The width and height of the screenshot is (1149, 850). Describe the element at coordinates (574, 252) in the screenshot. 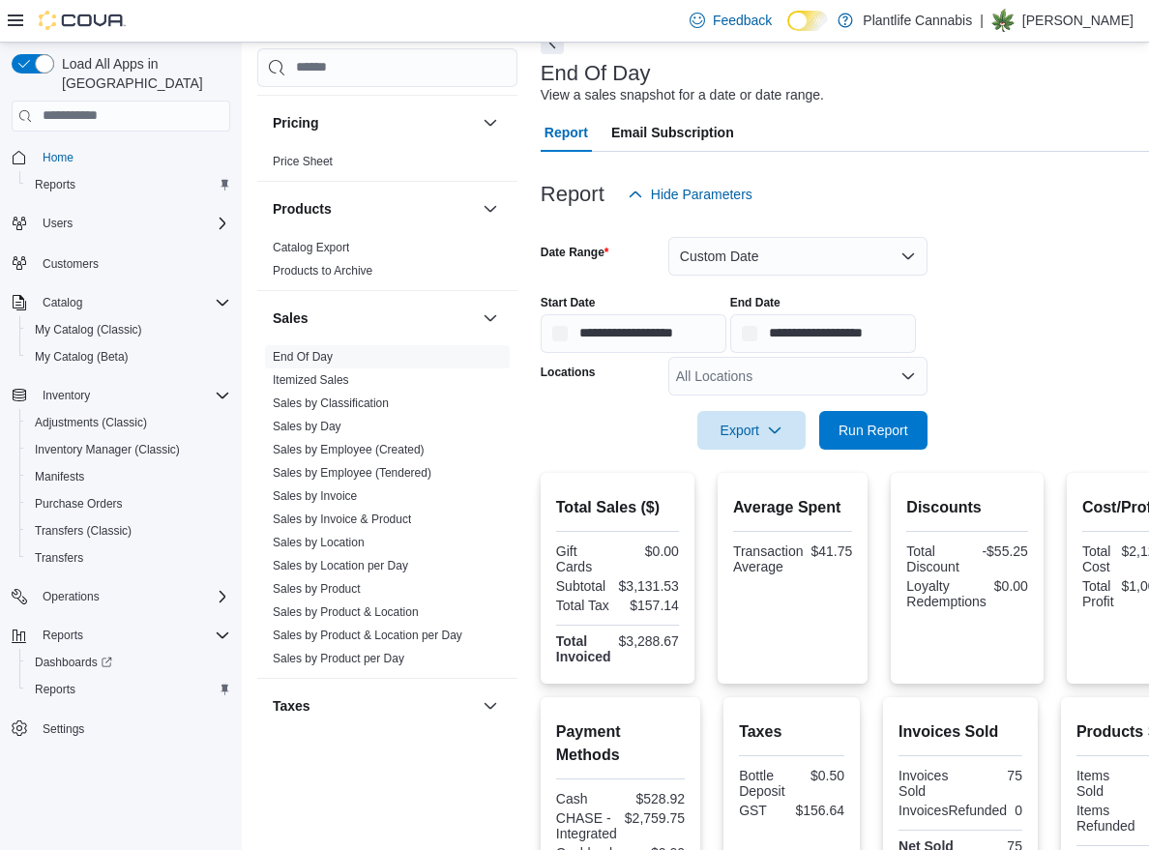

I see `label: Date Range` at that location.